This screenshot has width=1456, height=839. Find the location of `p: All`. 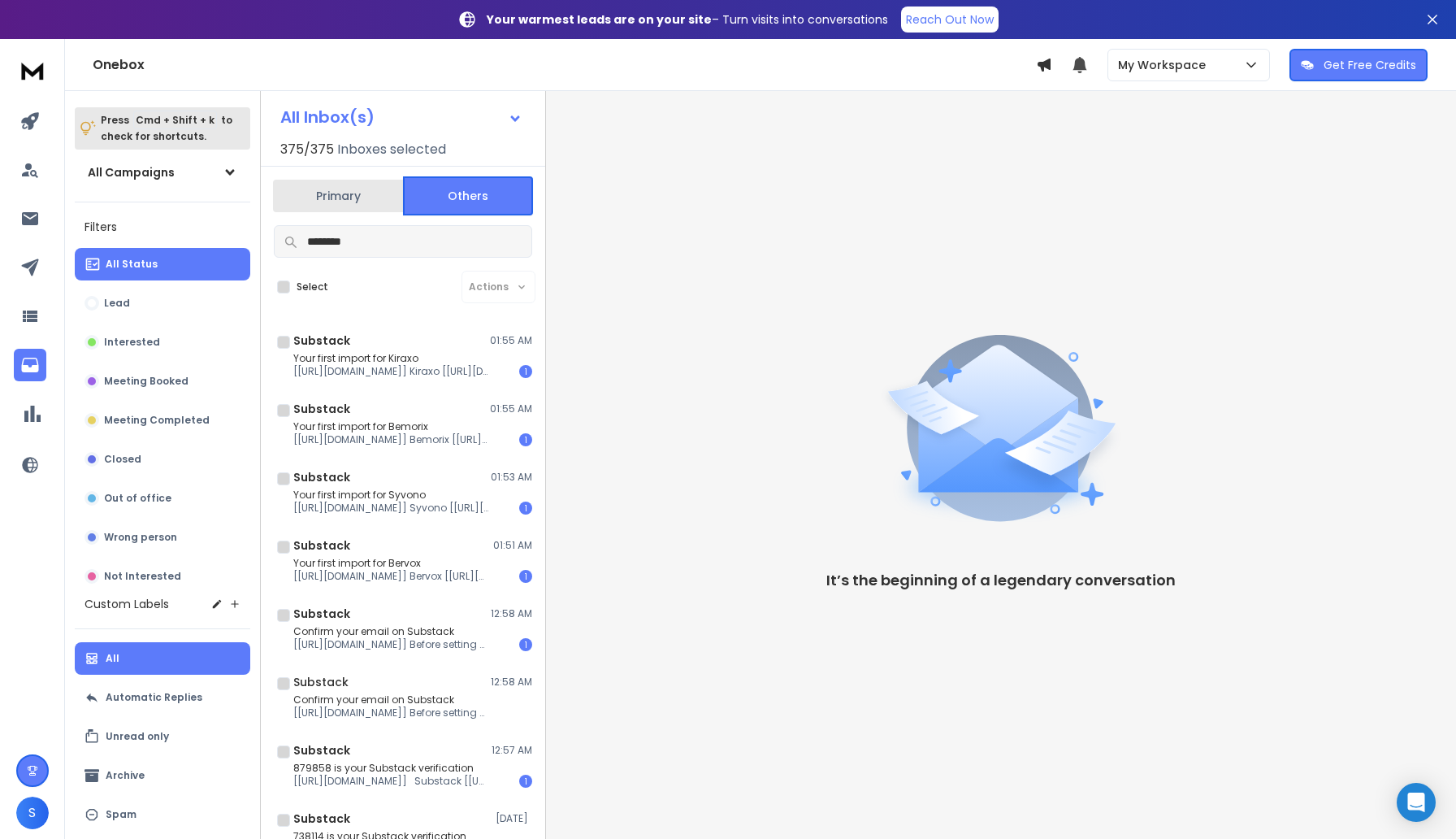

p: All is located at coordinates (112, 659).